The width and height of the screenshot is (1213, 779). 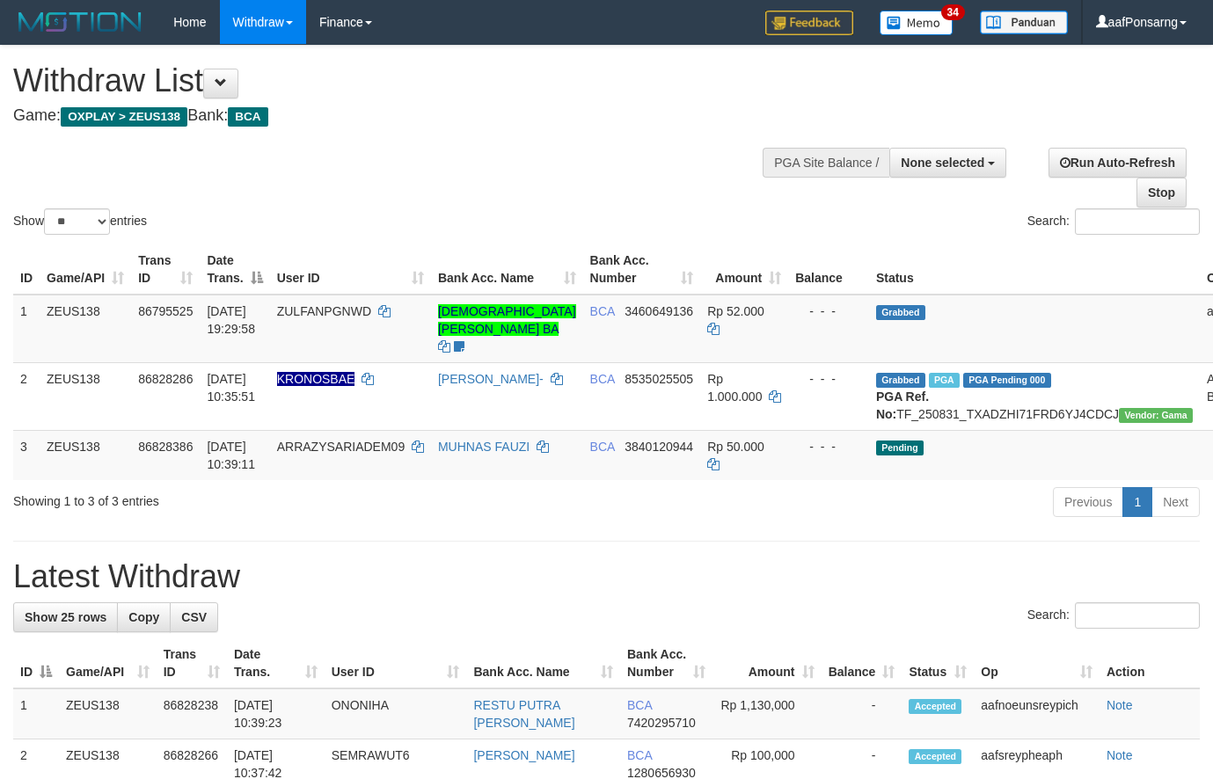 What do you see at coordinates (80, 222) in the screenshot?
I see `label: Show entries` at bounding box center [80, 222].